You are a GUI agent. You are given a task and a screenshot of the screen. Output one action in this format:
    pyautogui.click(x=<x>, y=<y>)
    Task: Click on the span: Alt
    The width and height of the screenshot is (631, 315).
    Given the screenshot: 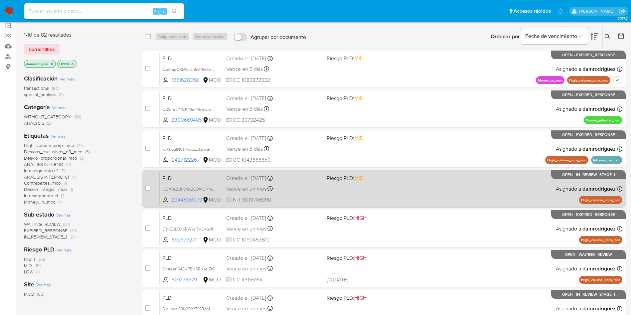 What is the action you would take?
    pyautogui.click(x=156, y=11)
    